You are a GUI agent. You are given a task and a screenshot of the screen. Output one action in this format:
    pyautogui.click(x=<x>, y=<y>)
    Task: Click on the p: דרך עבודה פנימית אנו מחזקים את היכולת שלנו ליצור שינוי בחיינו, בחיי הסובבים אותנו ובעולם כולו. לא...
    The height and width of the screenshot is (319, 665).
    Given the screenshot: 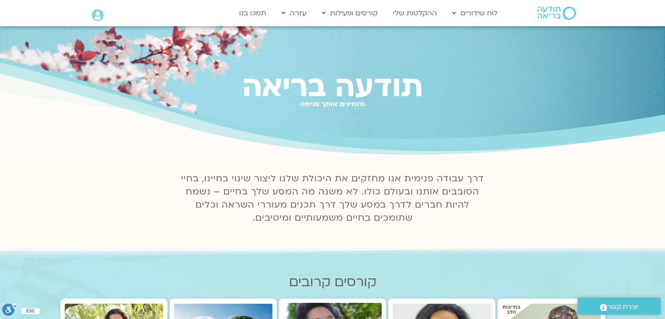 What is the action you would take?
    pyautogui.click(x=333, y=199)
    